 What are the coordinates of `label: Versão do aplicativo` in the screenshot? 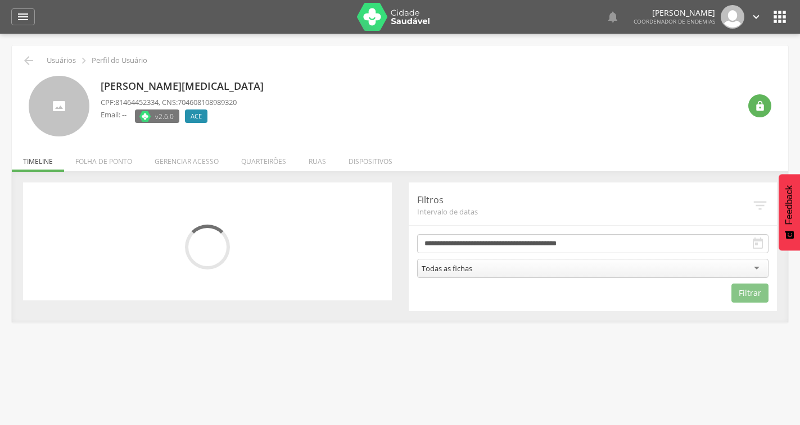 It's located at (157, 116).